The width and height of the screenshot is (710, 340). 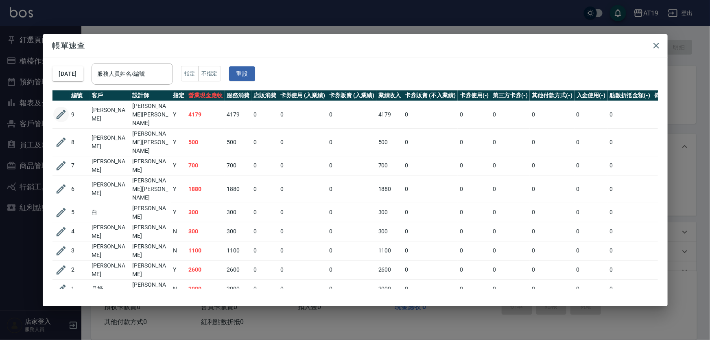 What do you see at coordinates (110, 288) in the screenshot?
I see `td: 品妤` at bounding box center [110, 288].